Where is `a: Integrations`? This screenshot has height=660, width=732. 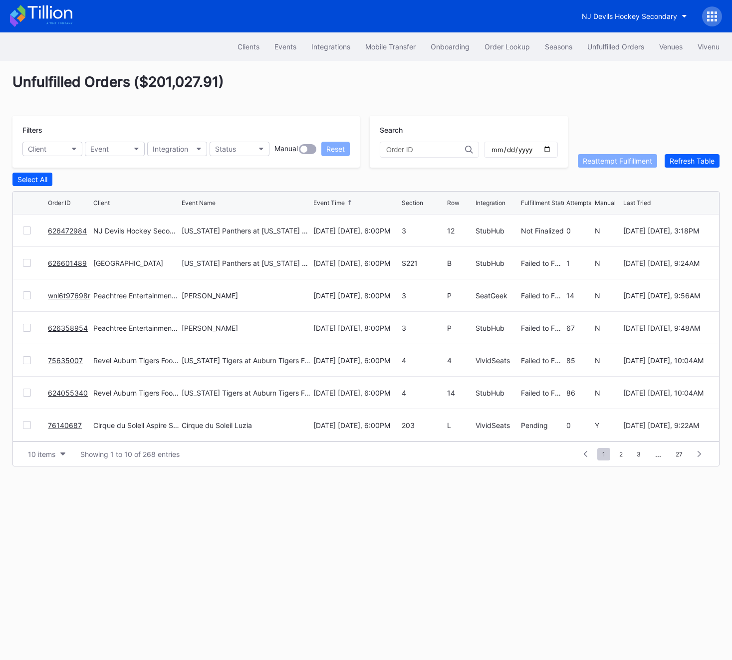 a: Integrations is located at coordinates (331, 46).